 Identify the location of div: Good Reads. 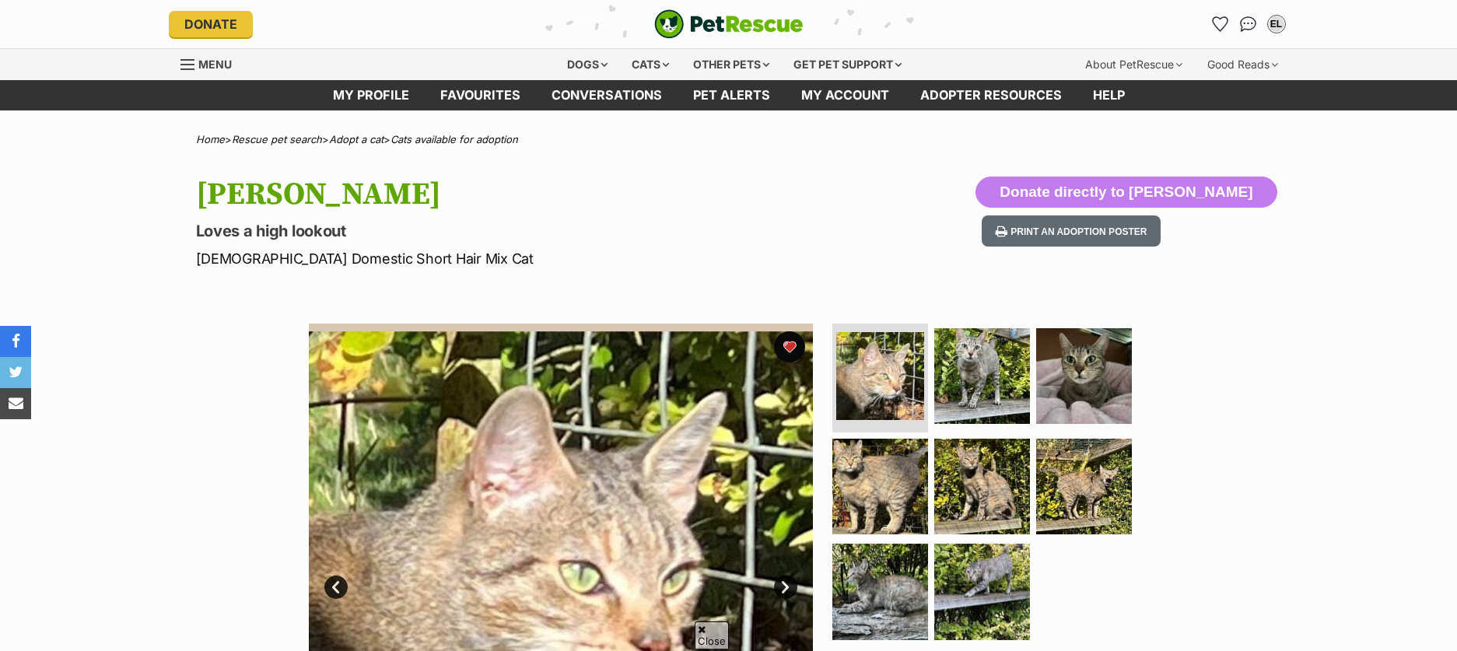
(1242, 65).